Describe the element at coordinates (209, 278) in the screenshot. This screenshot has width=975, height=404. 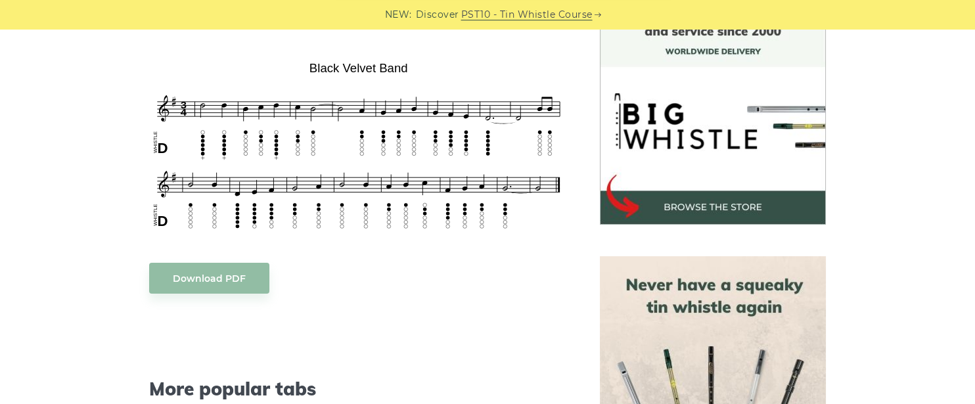
I see `a: Download PDF` at that location.